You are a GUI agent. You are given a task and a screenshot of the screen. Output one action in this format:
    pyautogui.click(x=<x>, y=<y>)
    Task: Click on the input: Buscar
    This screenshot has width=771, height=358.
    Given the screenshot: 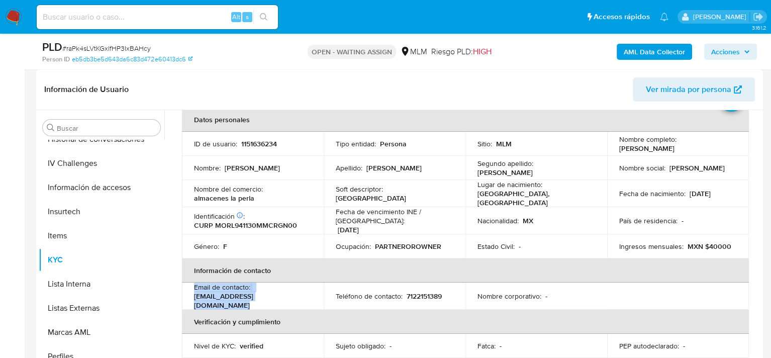 What is the action you would take?
    pyautogui.click(x=106, y=128)
    